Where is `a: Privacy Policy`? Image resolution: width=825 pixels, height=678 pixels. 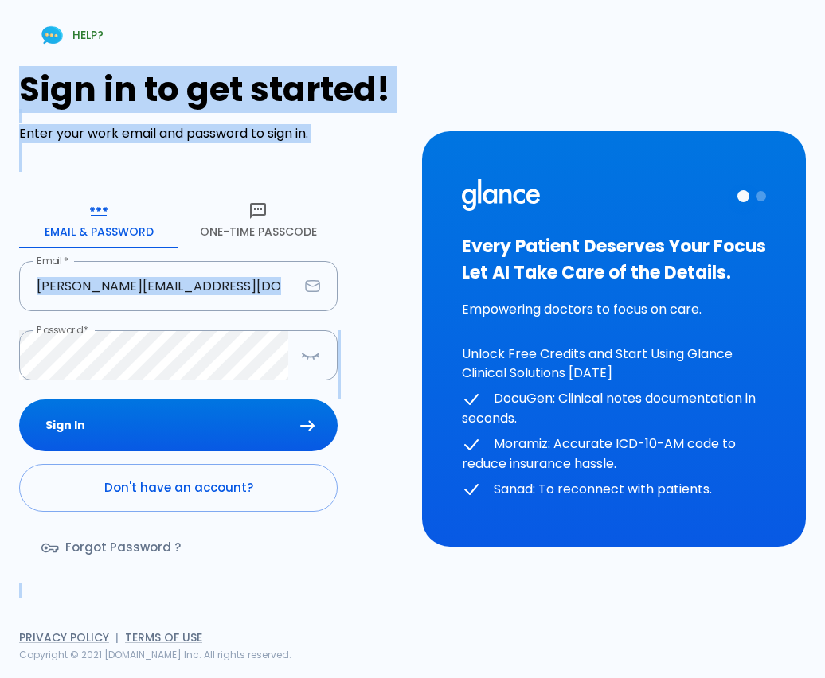
a: Privacy Policy is located at coordinates (64, 638).